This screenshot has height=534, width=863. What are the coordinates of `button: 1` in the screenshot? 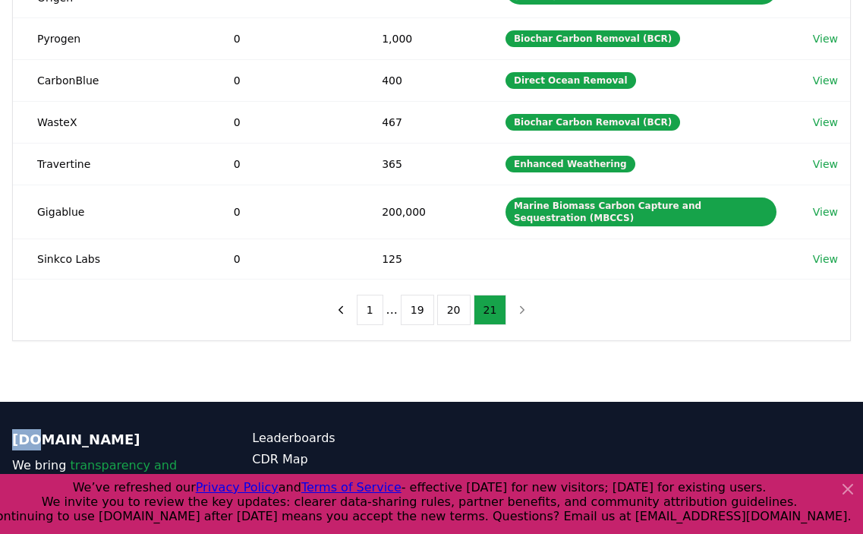 It's located at (370, 310).